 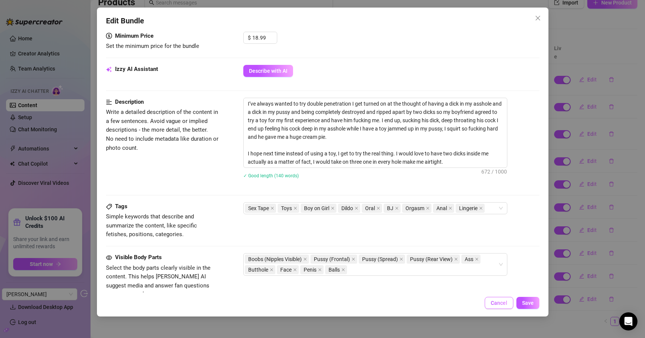 What do you see at coordinates (268, 71) in the screenshot?
I see `span: Describe with AI` at bounding box center [268, 71].